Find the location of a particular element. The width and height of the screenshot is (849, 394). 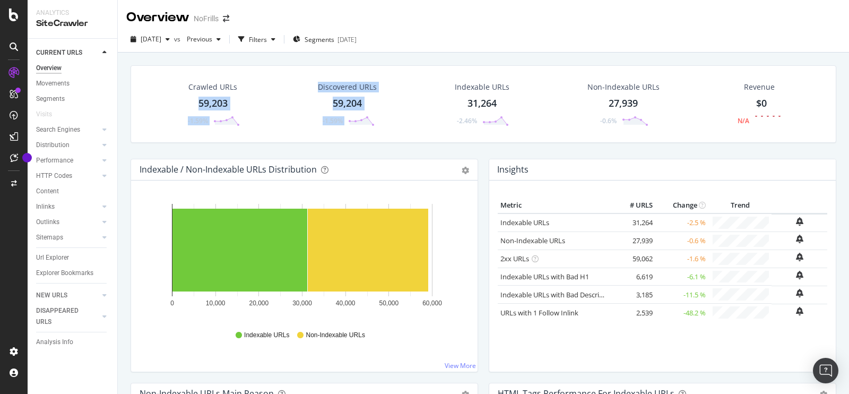

span: 2025 Aug. 18th is located at coordinates (151, 39).